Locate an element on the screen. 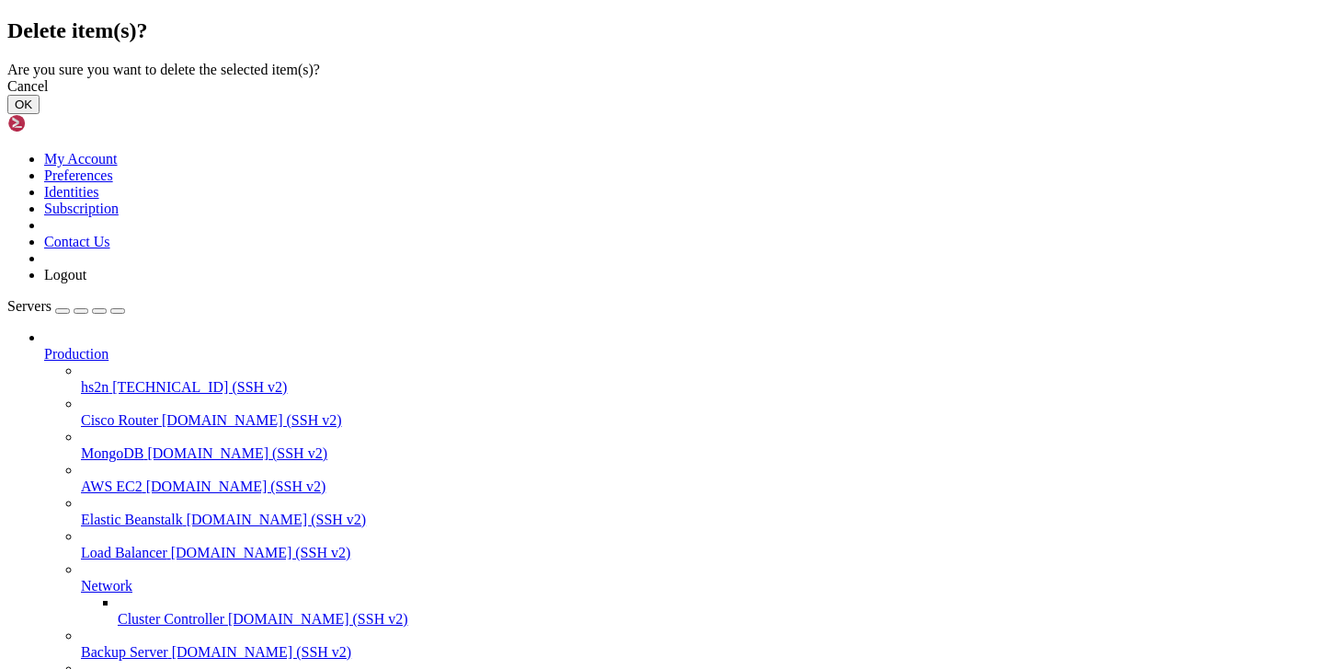 This screenshot has width=1324, height=669. span: hs2n is located at coordinates (95, 386).